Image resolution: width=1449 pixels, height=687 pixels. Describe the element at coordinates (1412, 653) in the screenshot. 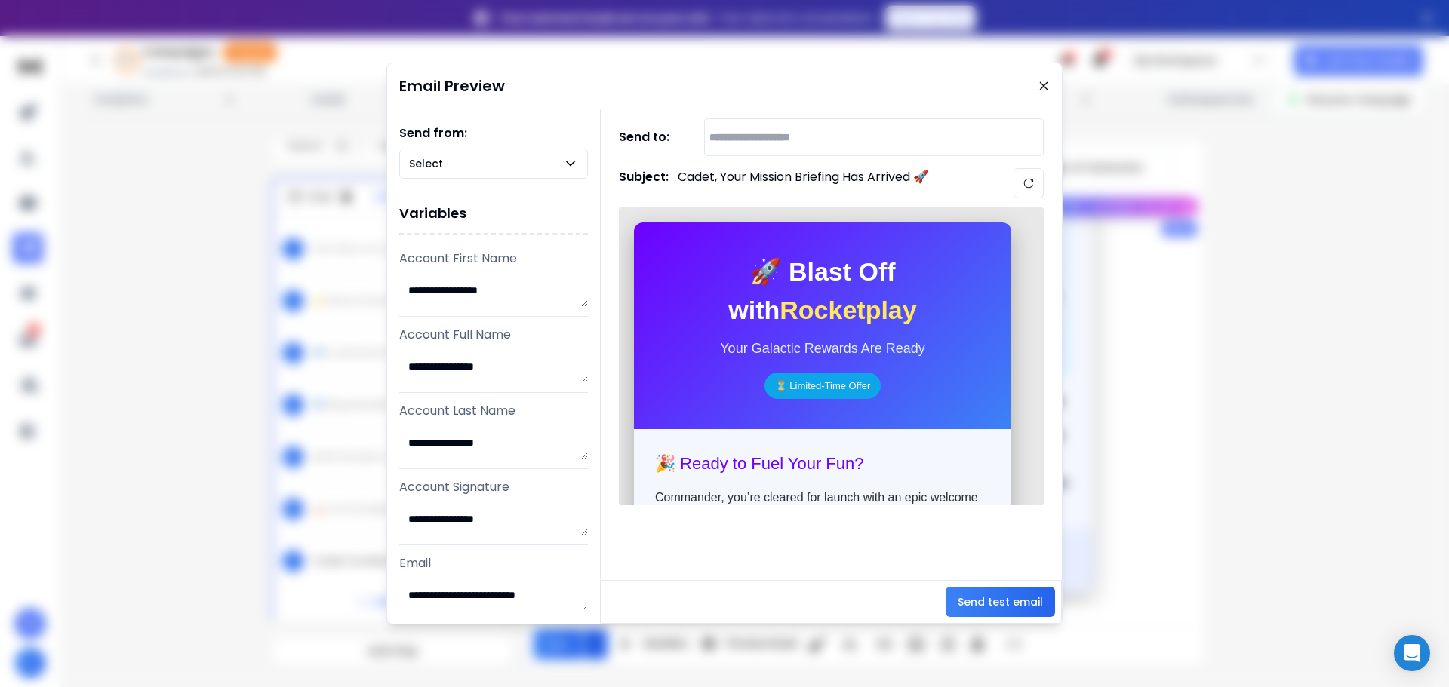

I see `div: Open Intercom Messenger` at that location.